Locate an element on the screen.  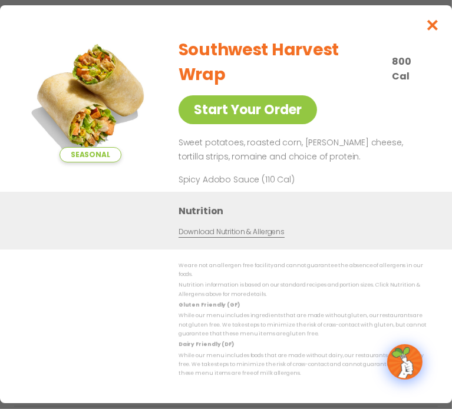
img: Featured product photo for Southwest Harvest Wrap is located at coordinates (90, 95).